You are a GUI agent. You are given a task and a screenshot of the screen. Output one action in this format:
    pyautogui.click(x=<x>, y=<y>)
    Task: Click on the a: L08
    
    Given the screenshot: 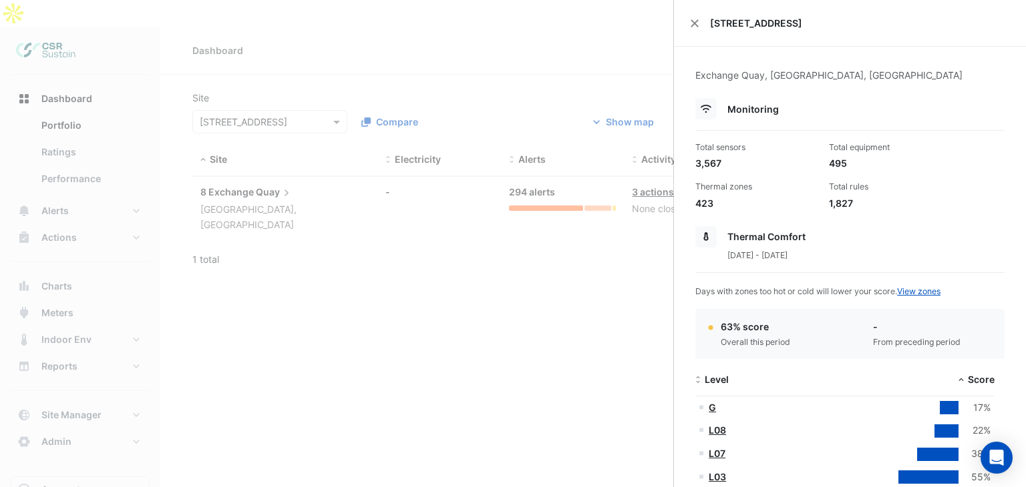 What is the action you would take?
    pyautogui.click(x=717, y=430)
    